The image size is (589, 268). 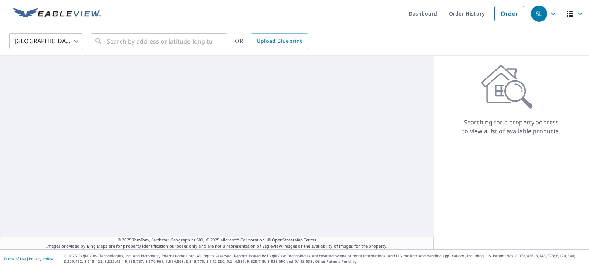 What do you see at coordinates (511, 127) in the screenshot?
I see `p: Searching for a property address to view a list of available products.` at bounding box center [511, 127].